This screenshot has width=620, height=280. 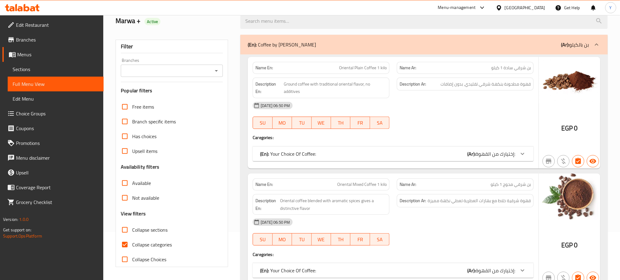 What do you see at coordinates (360, 123) in the screenshot?
I see `span: FR` at bounding box center [360, 123].